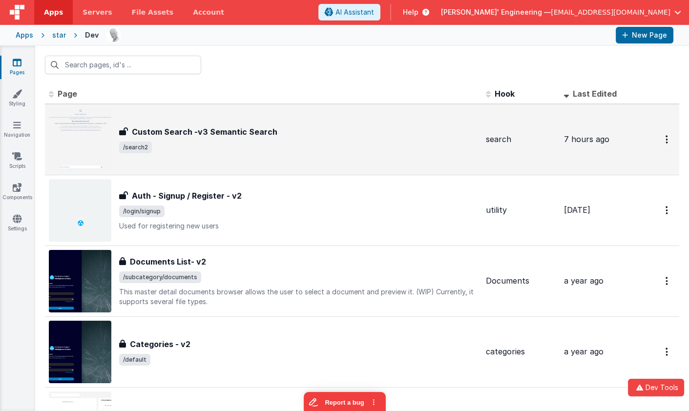 The height and width of the screenshot is (411, 689). Describe the element at coordinates (644, 35) in the screenshot. I see `button: New Page` at that location.